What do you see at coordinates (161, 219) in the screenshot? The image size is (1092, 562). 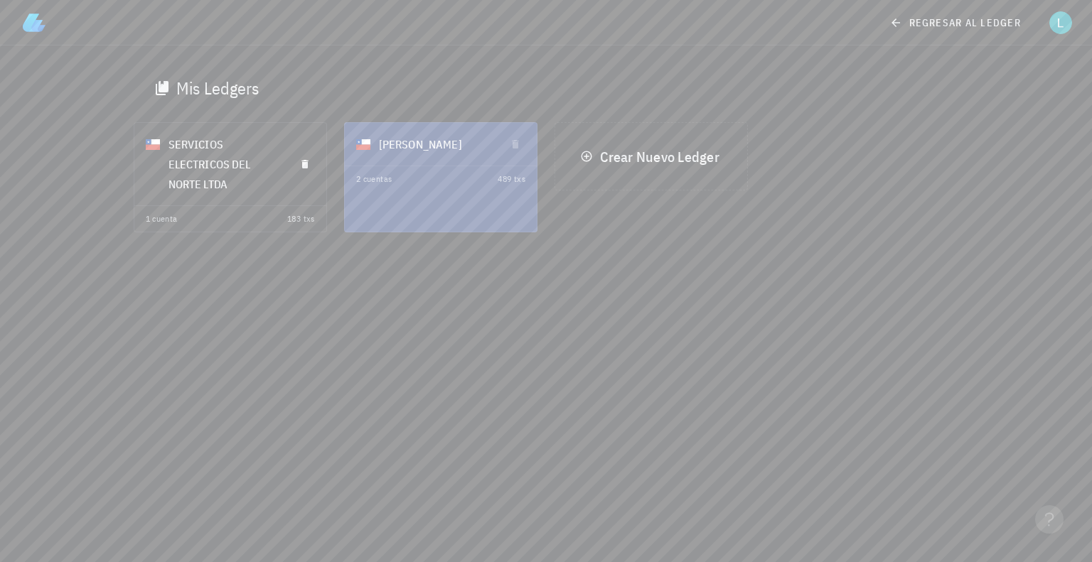 I see `div: 1 cuenta` at bounding box center [161, 219].